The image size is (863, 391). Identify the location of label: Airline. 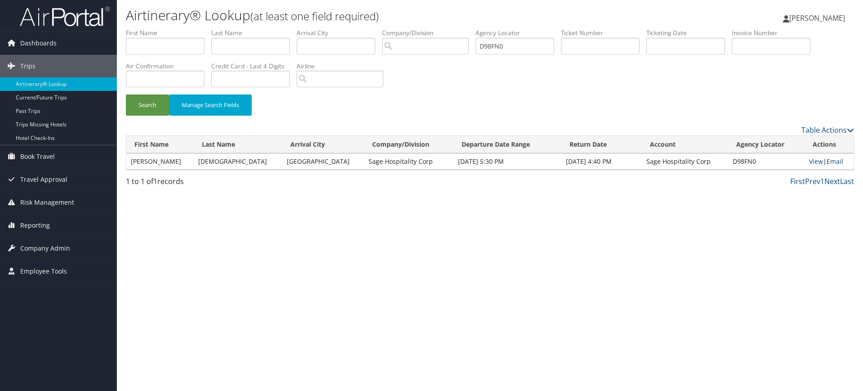
(343, 66).